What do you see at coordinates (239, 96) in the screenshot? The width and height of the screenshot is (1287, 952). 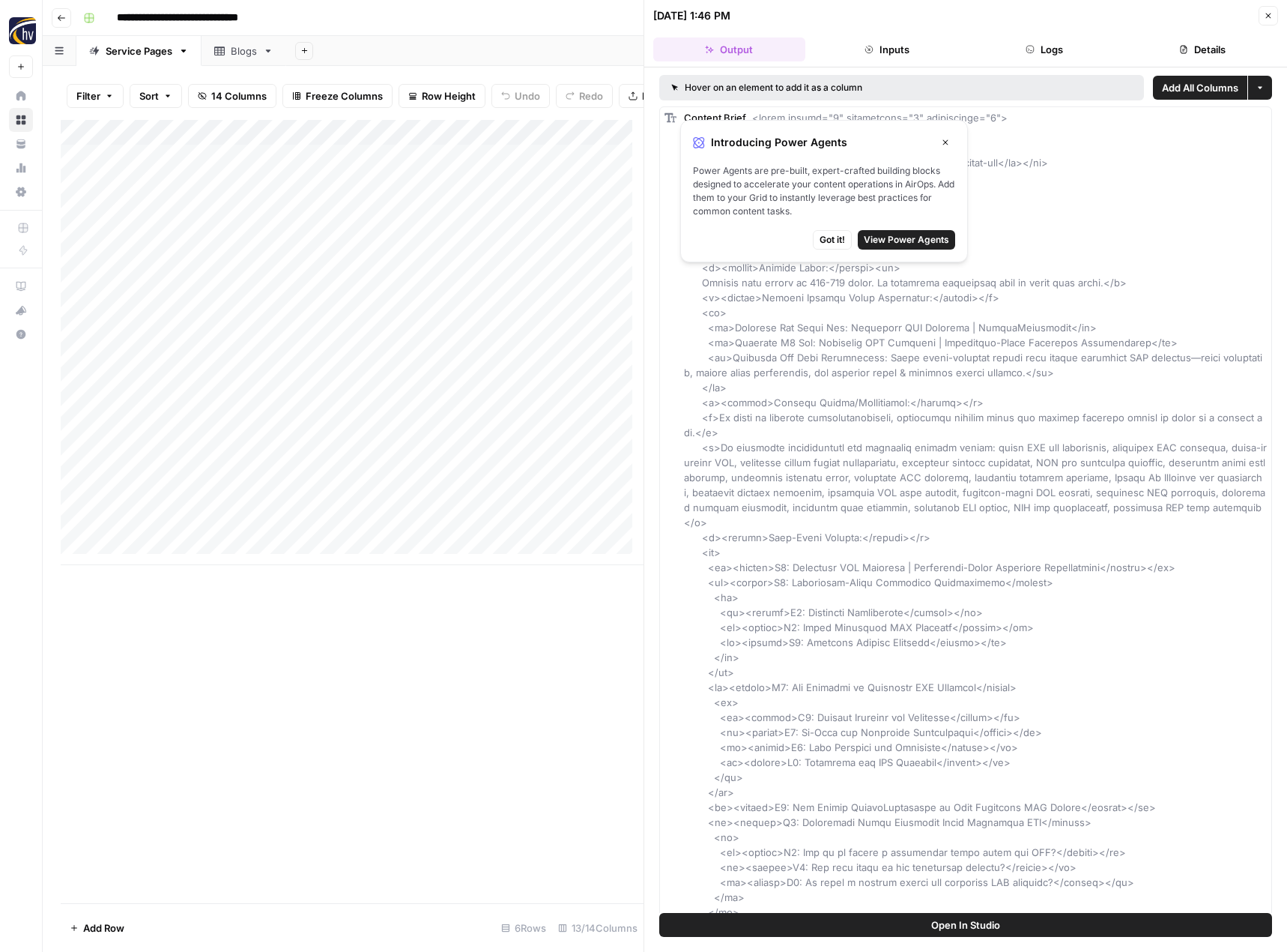 I see `span: 14 Columns` at bounding box center [239, 96].